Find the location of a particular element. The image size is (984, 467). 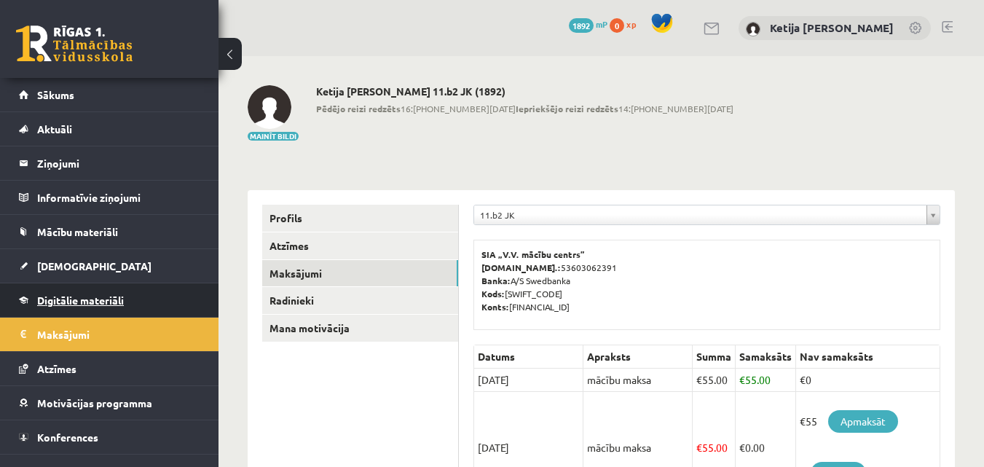

th: Nav samaksāts is located at coordinates (868, 357).